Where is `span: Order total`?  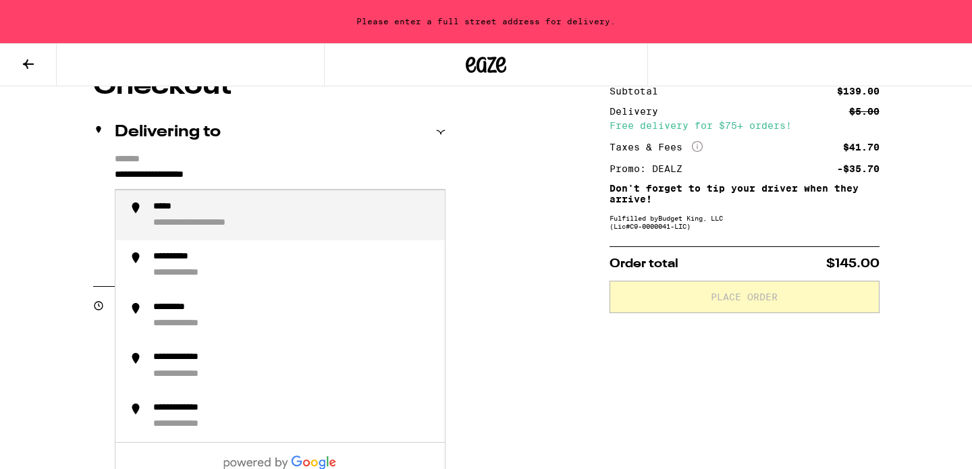
span: Order total is located at coordinates (644, 264).